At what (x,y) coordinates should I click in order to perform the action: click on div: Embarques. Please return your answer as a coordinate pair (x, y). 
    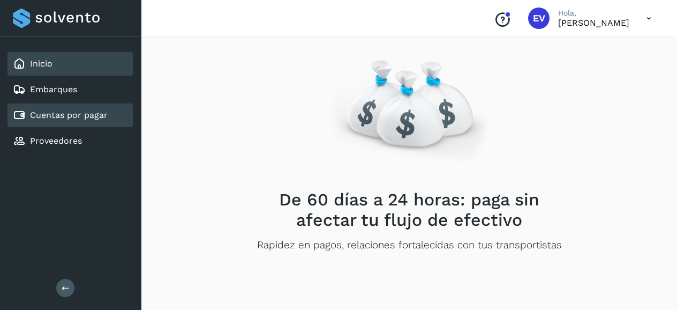
    Looking at the image, I should click on (70, 89).